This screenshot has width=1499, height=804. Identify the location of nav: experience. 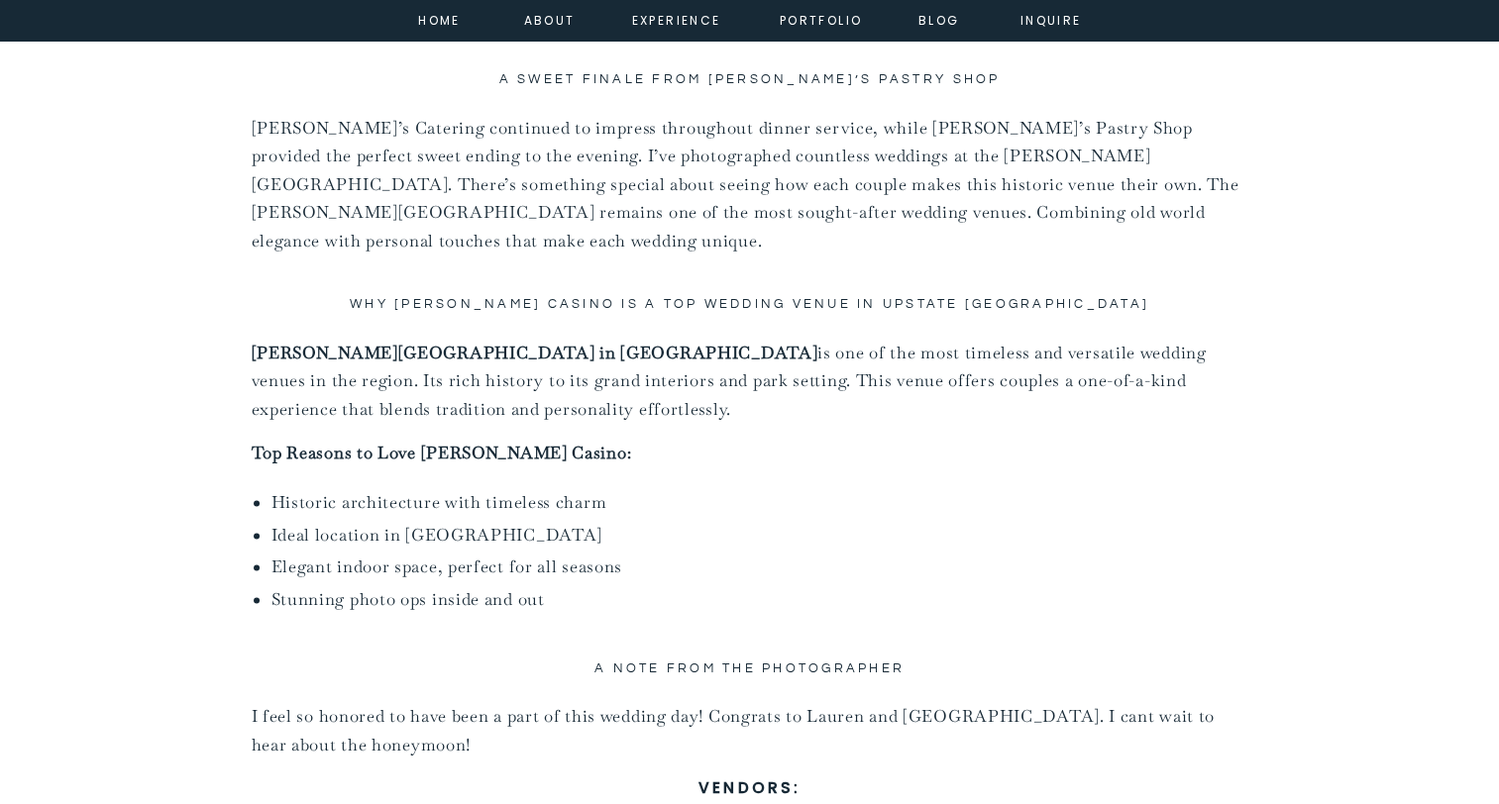
(672, 19).